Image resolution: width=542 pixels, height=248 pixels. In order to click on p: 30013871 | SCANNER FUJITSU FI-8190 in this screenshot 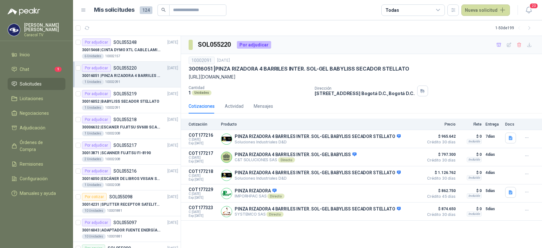, I will do `click(116, 153)`.